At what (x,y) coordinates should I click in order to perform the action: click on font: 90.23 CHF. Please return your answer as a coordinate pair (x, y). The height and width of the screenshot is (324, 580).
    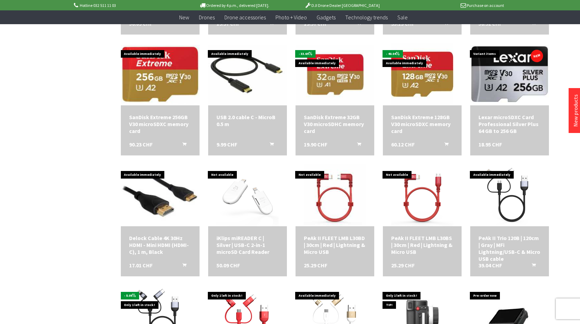
    Looking at the image, I should click on (141, 144).